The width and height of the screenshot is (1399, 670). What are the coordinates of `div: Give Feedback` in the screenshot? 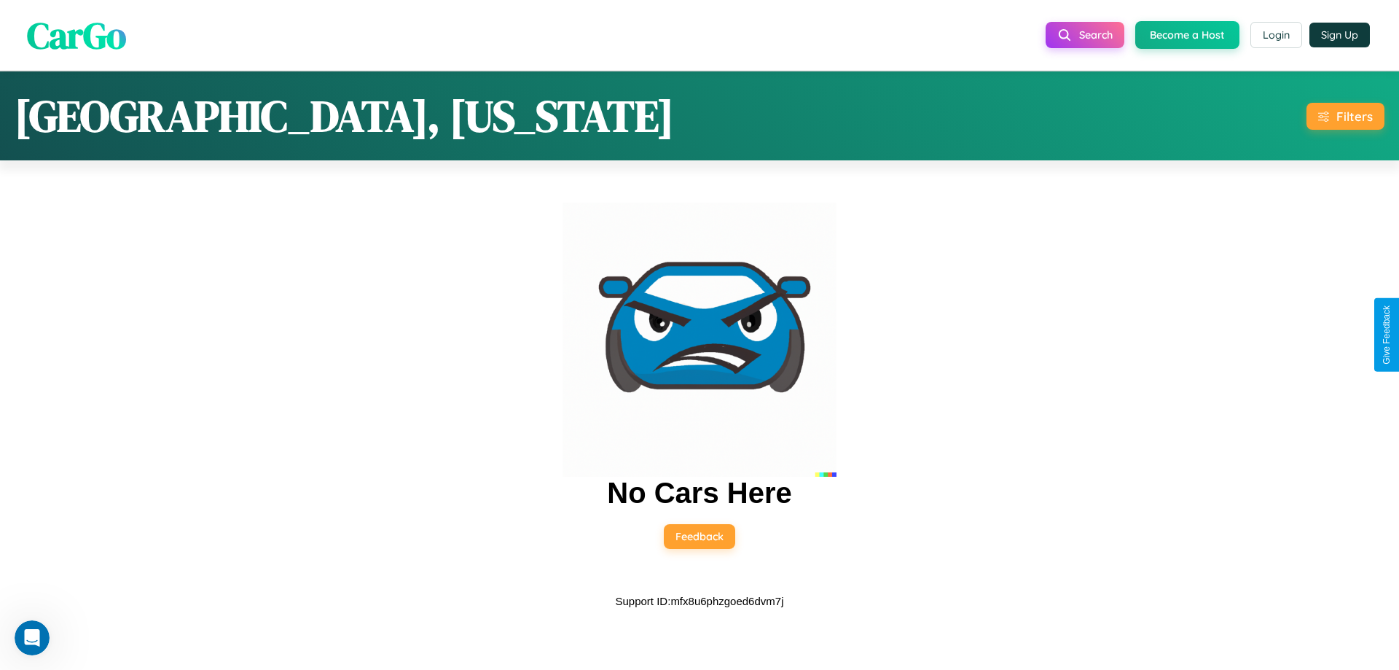 It's located at (1387, 335).